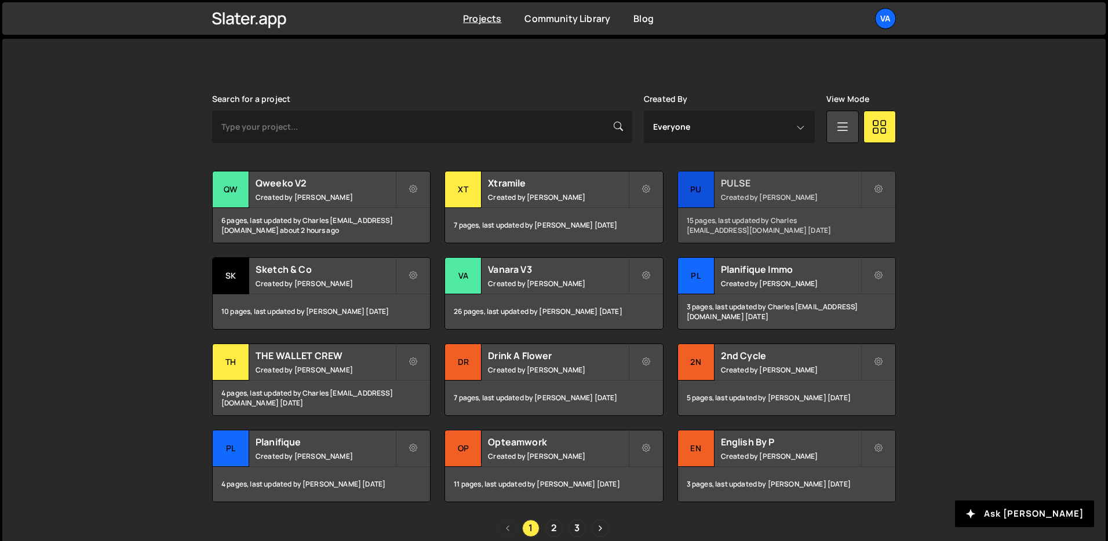 The image size is (1108, 541). Describe the element at coordinates (422, 127) in the screenshot. I see `input: Type your project...` at that location.